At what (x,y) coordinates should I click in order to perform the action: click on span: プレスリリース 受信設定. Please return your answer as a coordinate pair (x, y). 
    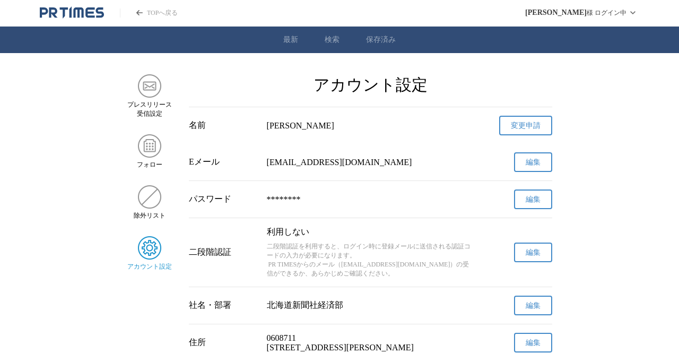
    Looking at the image, I should click on (150, 109).